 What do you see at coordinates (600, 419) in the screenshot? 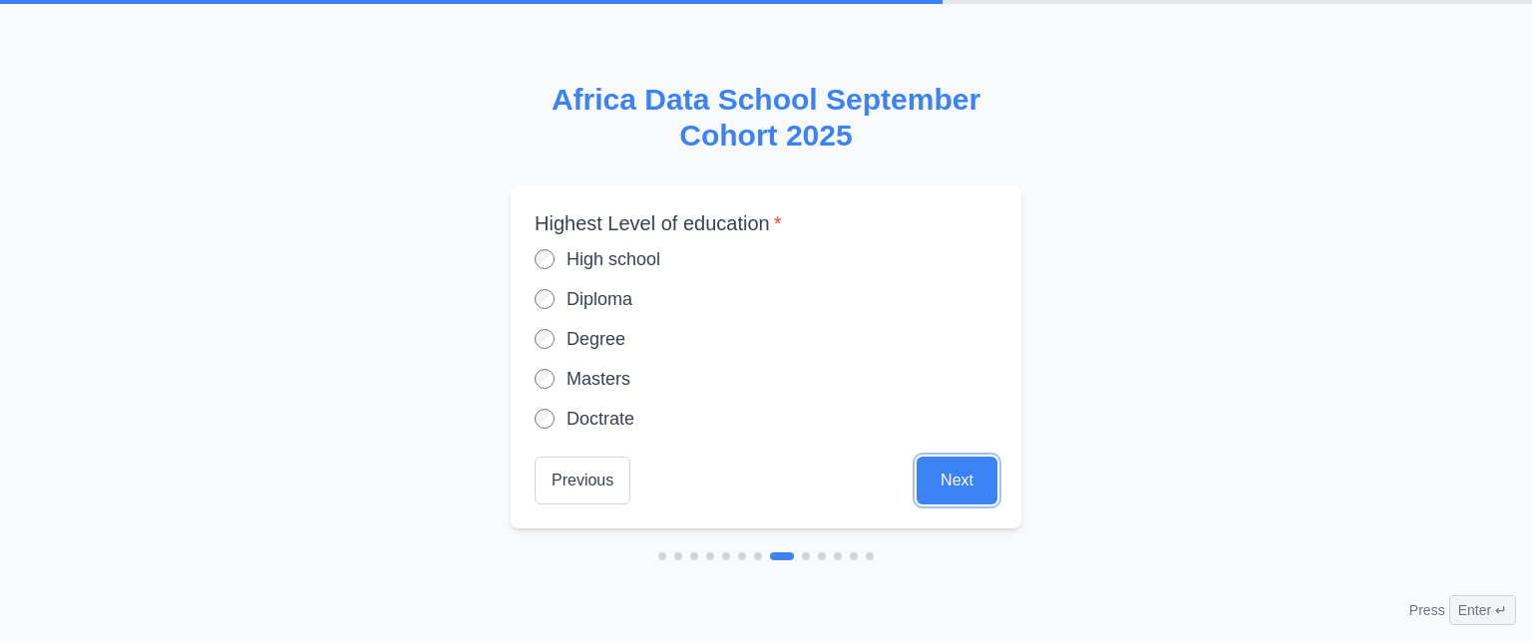
I see `label: Doctrate` at bounding box center [600, 419].